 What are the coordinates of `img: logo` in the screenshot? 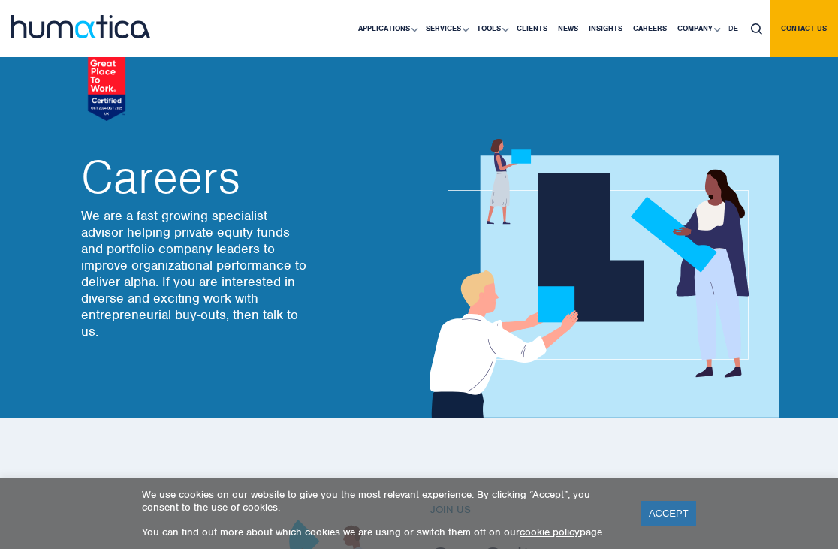 It's located at (80, 26).